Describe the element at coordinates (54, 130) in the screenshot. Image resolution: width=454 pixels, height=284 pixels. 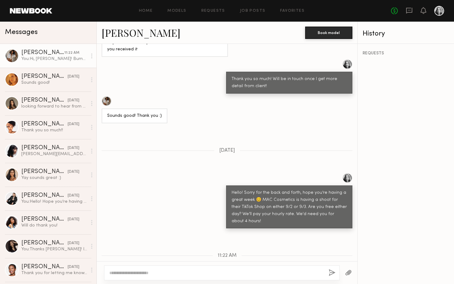
I see `div: Thank you so much!!` at that location.